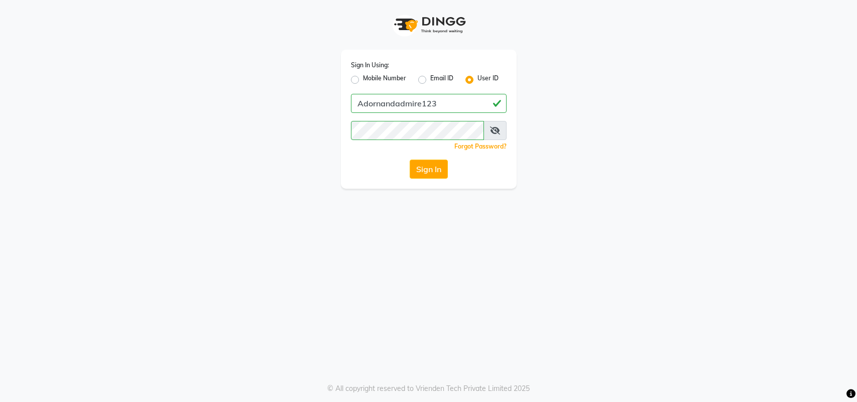 The width and height of the screenshot is (857, 402). I want to click on label: Sign In Using:, so click(370, 65).